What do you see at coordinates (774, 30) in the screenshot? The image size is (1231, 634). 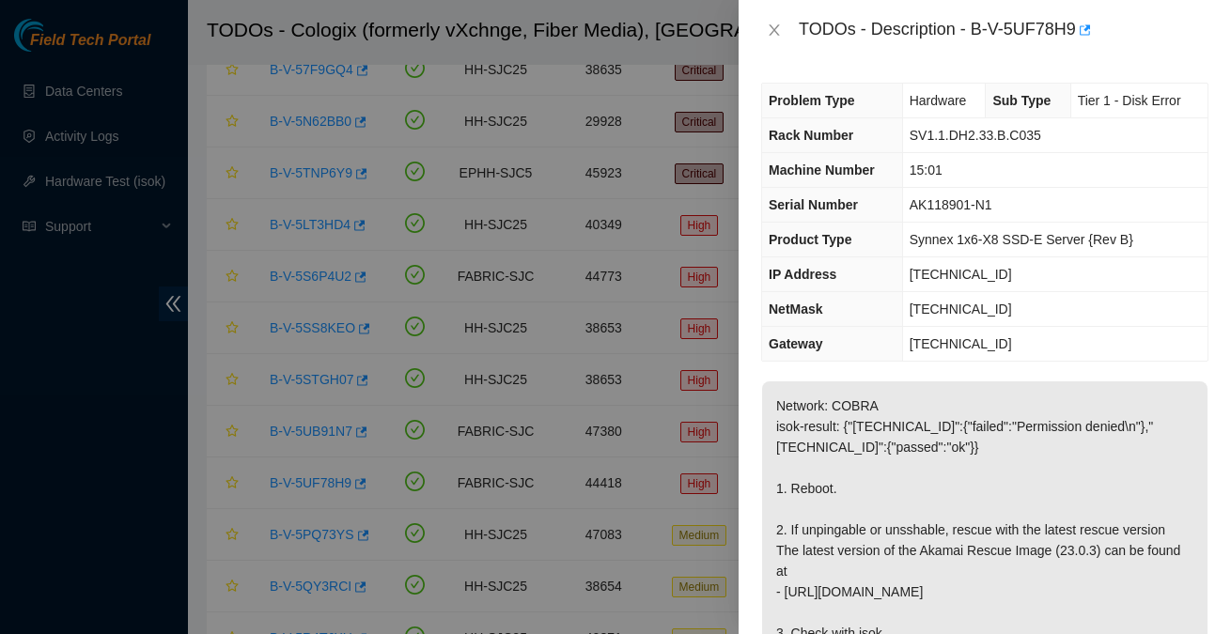 I see `button: Close` at bounding box center [774, 30].